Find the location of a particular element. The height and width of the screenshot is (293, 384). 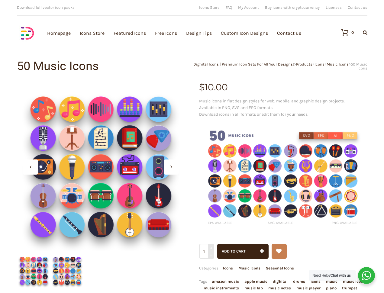

img: Music Icons is located at coordinates (34, 271).